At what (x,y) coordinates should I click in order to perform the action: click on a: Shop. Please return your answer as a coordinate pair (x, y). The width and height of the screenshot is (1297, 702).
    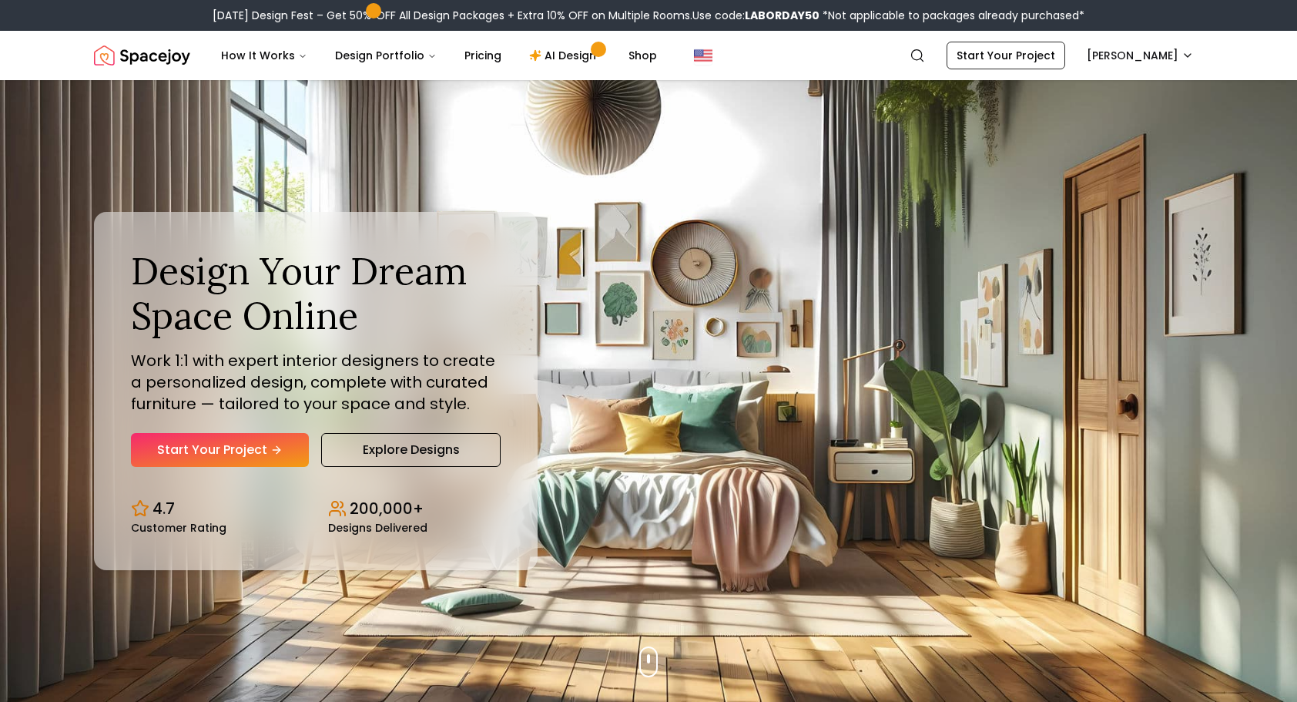
    Looking at the image, I should click on (643, 55).